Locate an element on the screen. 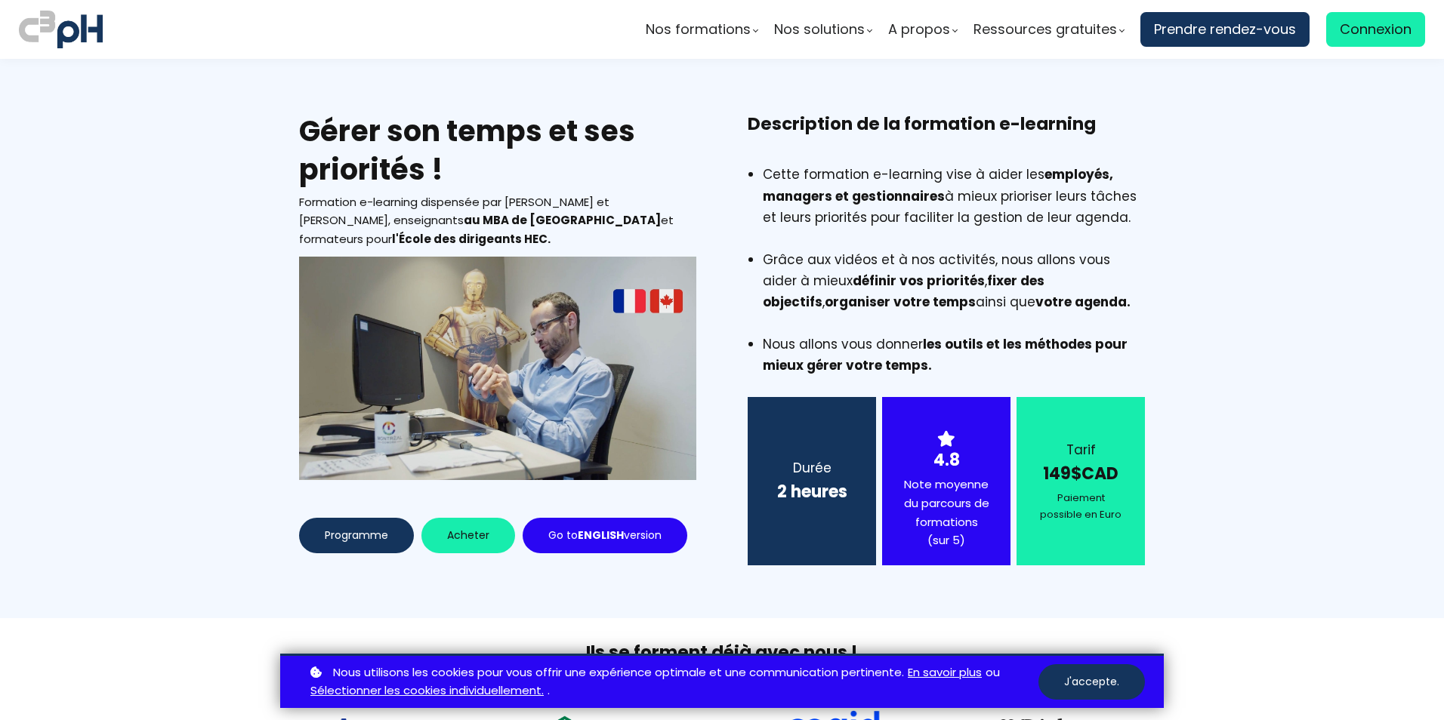 This screenshot has height=720, width=1444. strong: employés, managers et gestionnaires is located at coordinates (938, 185).